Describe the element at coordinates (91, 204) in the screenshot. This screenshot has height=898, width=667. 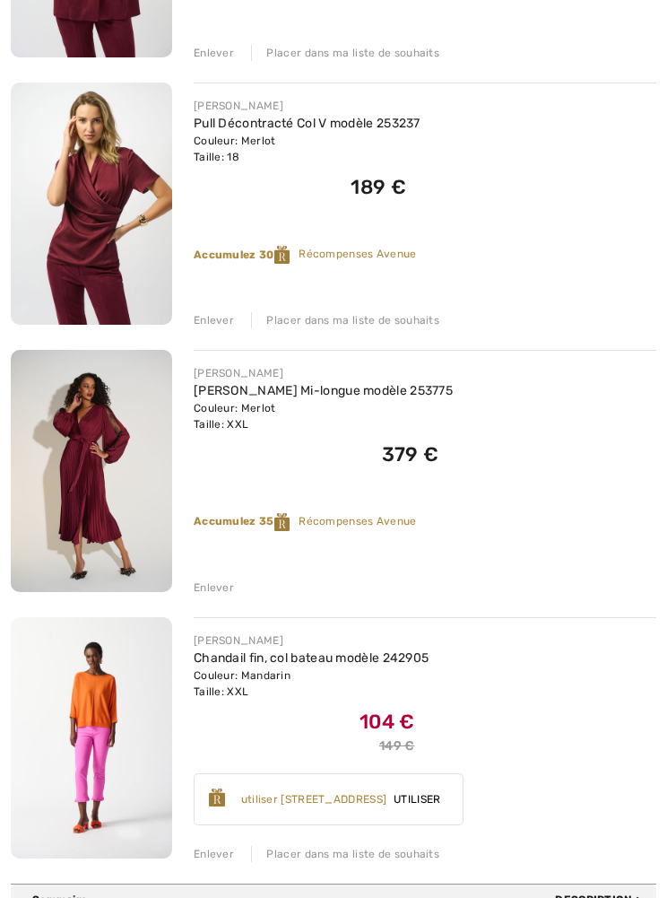
I see `img: Pull Décontracté Col V modèle 253237` at that location.